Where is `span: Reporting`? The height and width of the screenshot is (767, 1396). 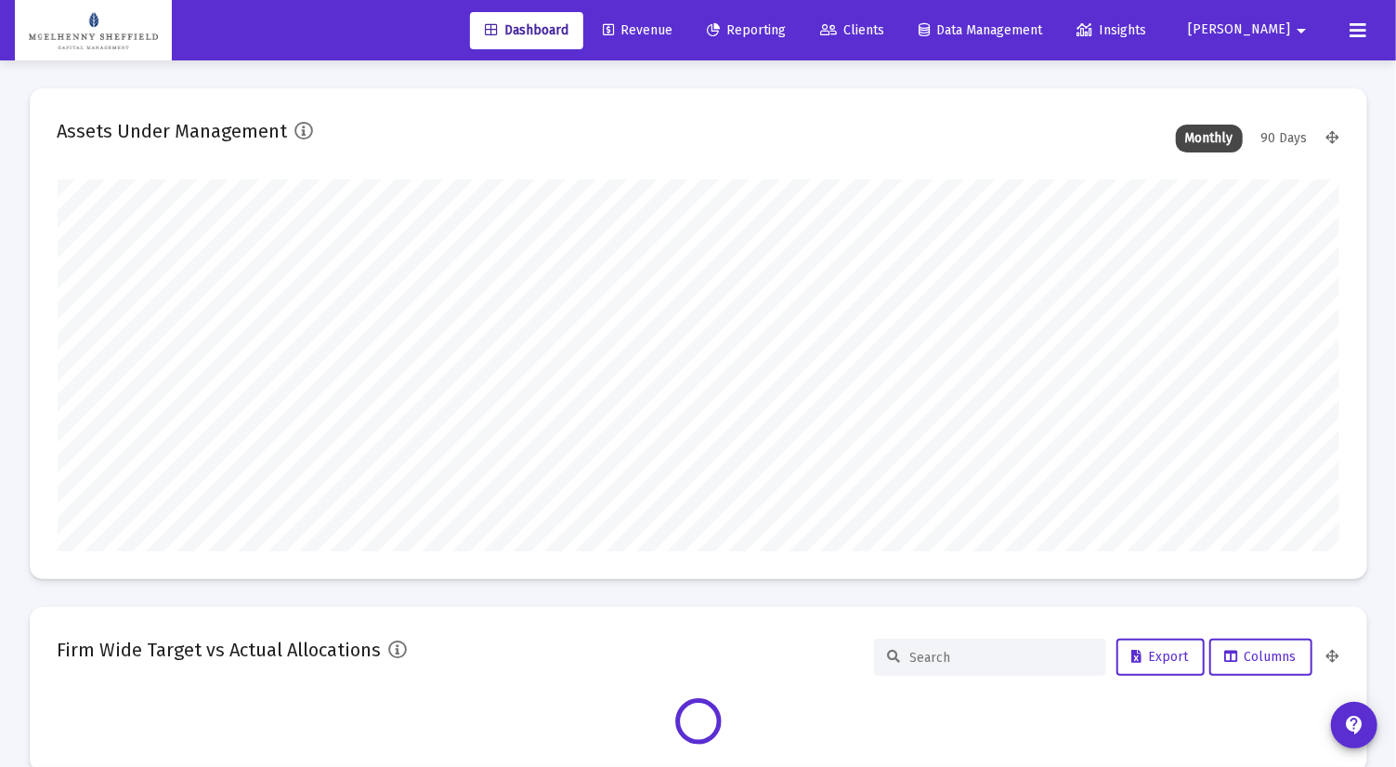
span: Reporting is located at coordinates (746, 30).